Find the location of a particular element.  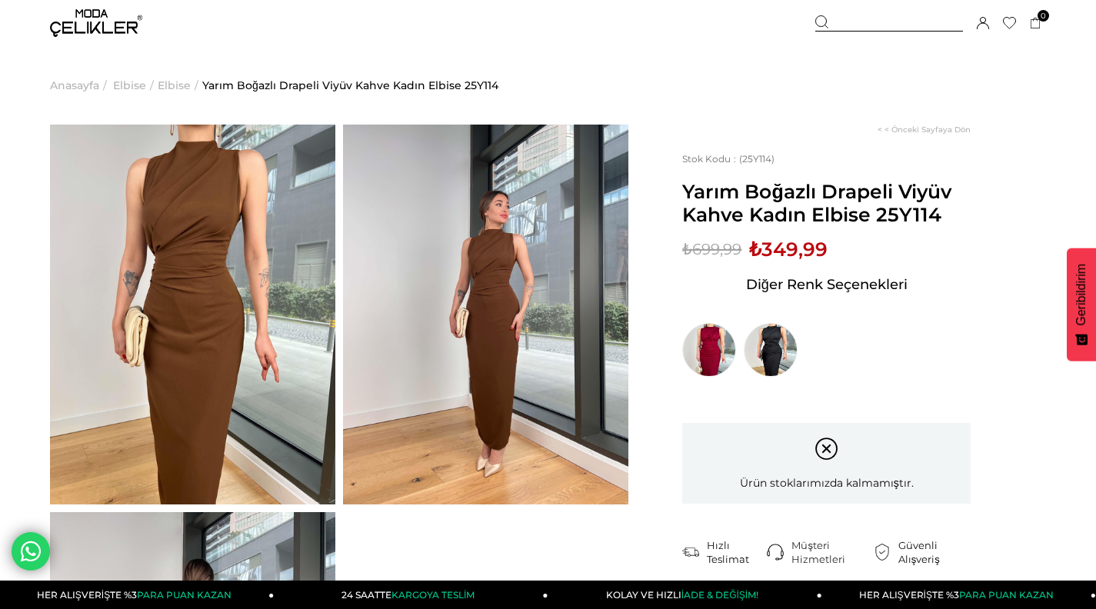

img: Yarım Boğazlı Drapeli Viyüv Bordo Kadın Elbise 25Y114 is located at coordinates (709, 350).